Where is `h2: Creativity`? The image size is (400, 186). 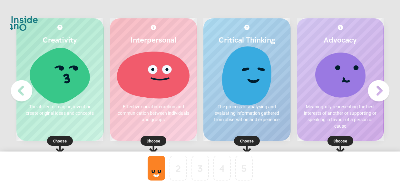
h2: Creativity is located at coordinates (60, 40).